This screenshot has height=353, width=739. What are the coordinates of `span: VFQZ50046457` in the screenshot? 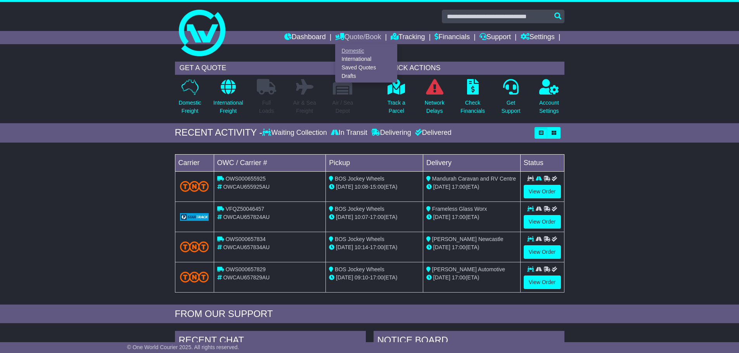 It's located at (245, 209).